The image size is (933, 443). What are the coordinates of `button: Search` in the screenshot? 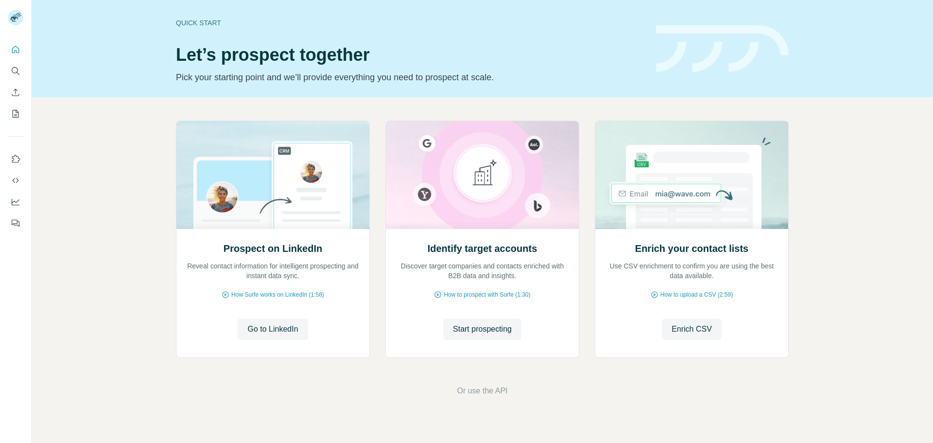 It's located at (16, 71).